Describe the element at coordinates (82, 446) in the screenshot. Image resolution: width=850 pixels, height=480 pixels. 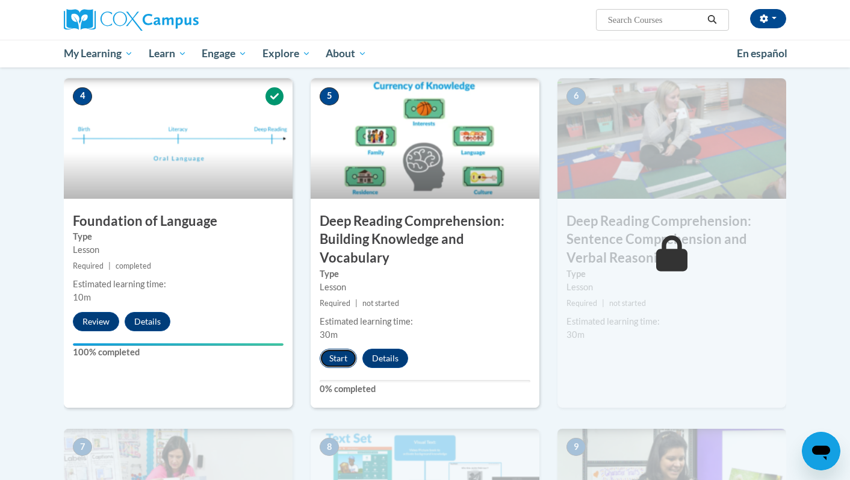
I see `span: 7` at that location.